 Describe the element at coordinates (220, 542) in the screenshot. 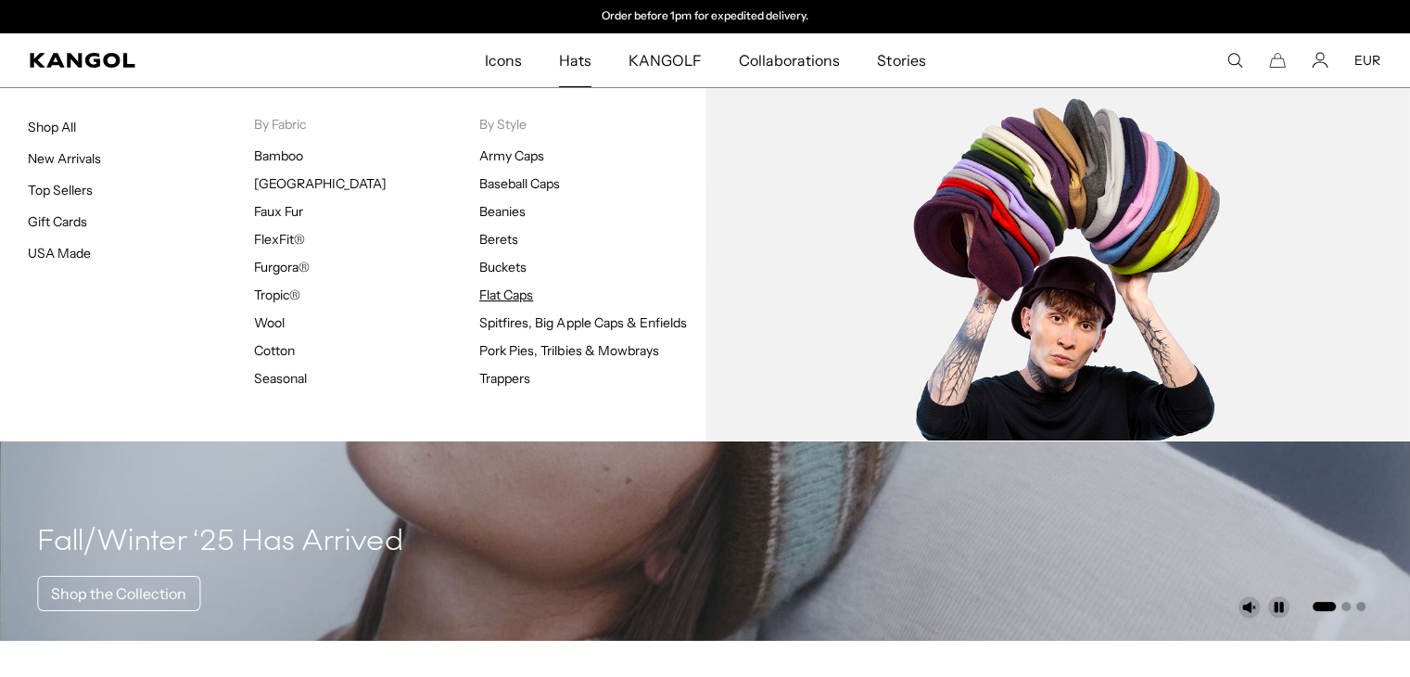

I see `h4: Fall/Winter ‘25 Has Arrived` at that location.